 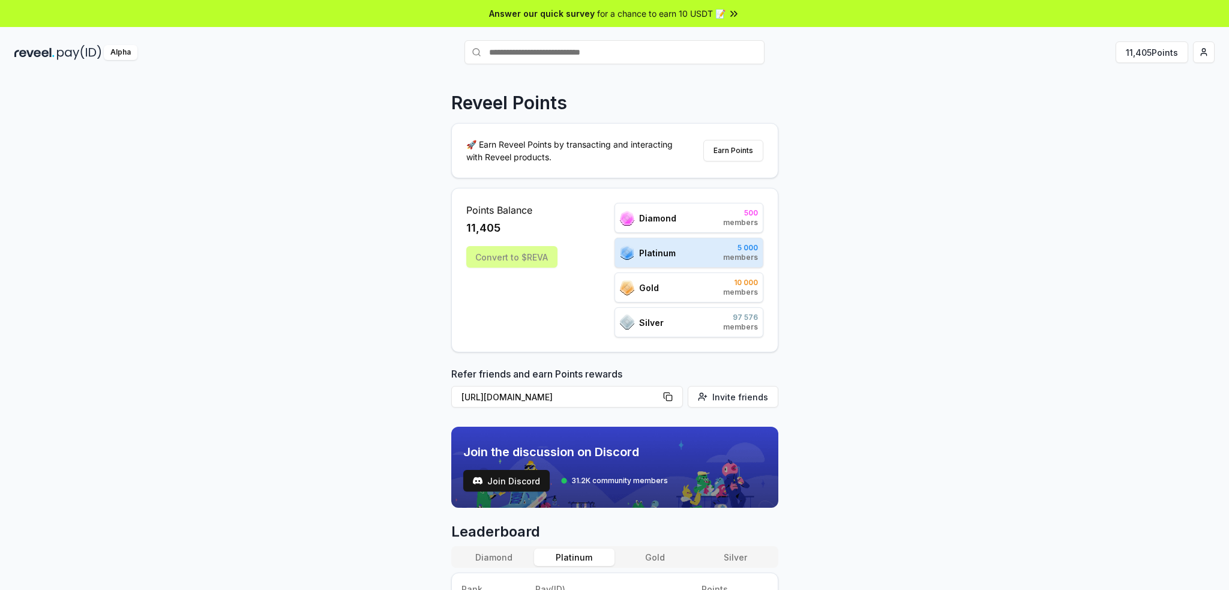 I want to click on span: Platinum, so click(x=657, y=253).